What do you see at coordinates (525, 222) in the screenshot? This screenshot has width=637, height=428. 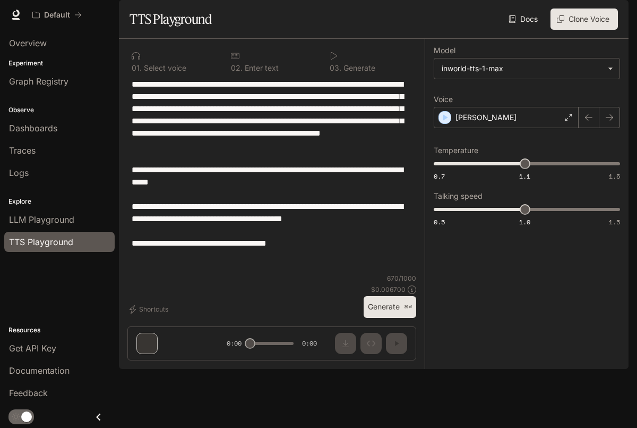 I see `span: 1.0` at bounding box center [525, 222].